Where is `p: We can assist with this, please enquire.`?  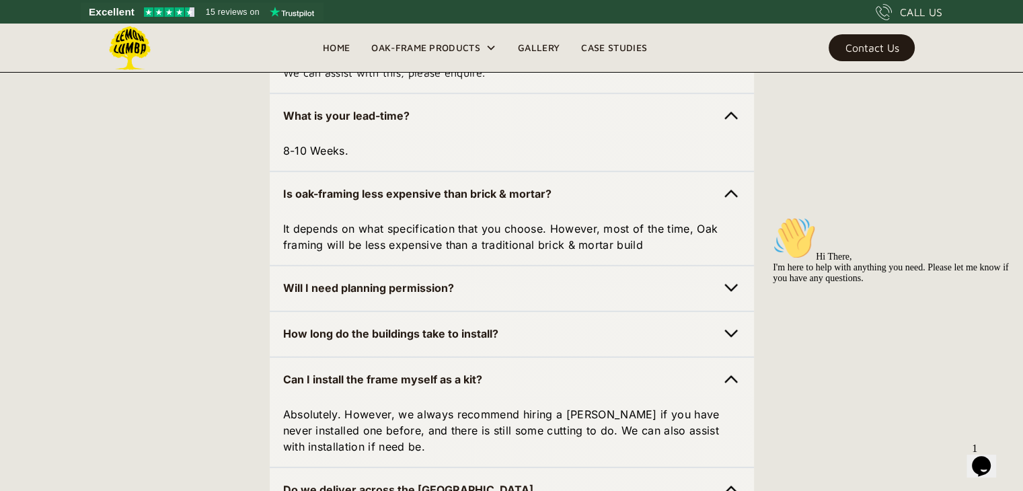 p: We can assist with this, please enquire. is located at coordinates (512, 73).